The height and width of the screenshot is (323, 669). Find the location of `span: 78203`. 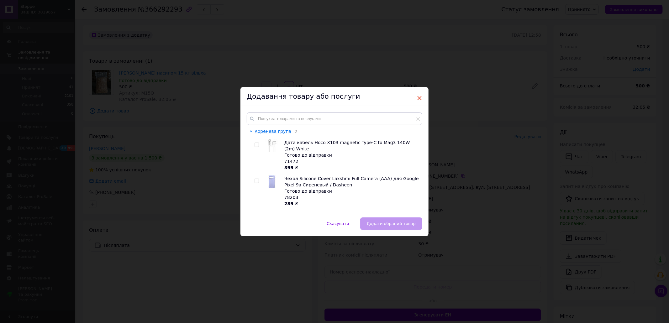

span: 78203 is located at coordinates (291, 198).